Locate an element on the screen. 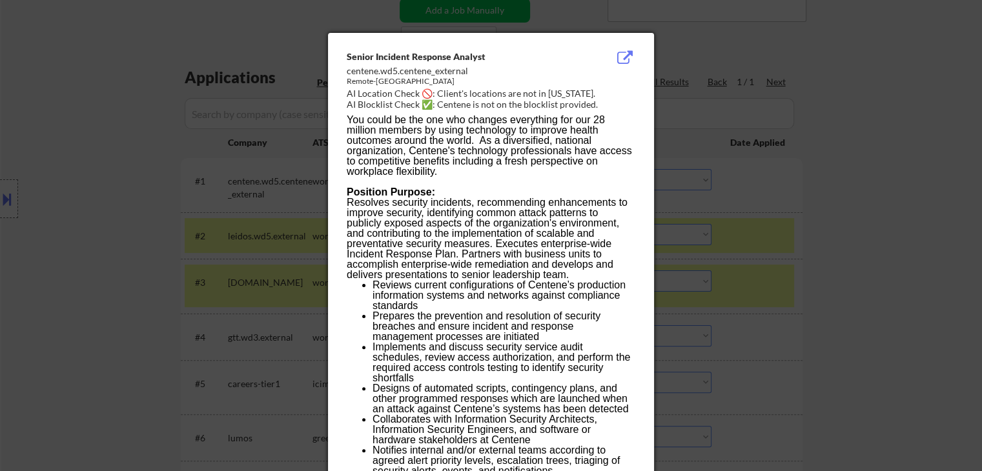 Image resolution: width=982 pixels, height=471 pixels. b: Position Purpose: is located at coordinates (391, 192).